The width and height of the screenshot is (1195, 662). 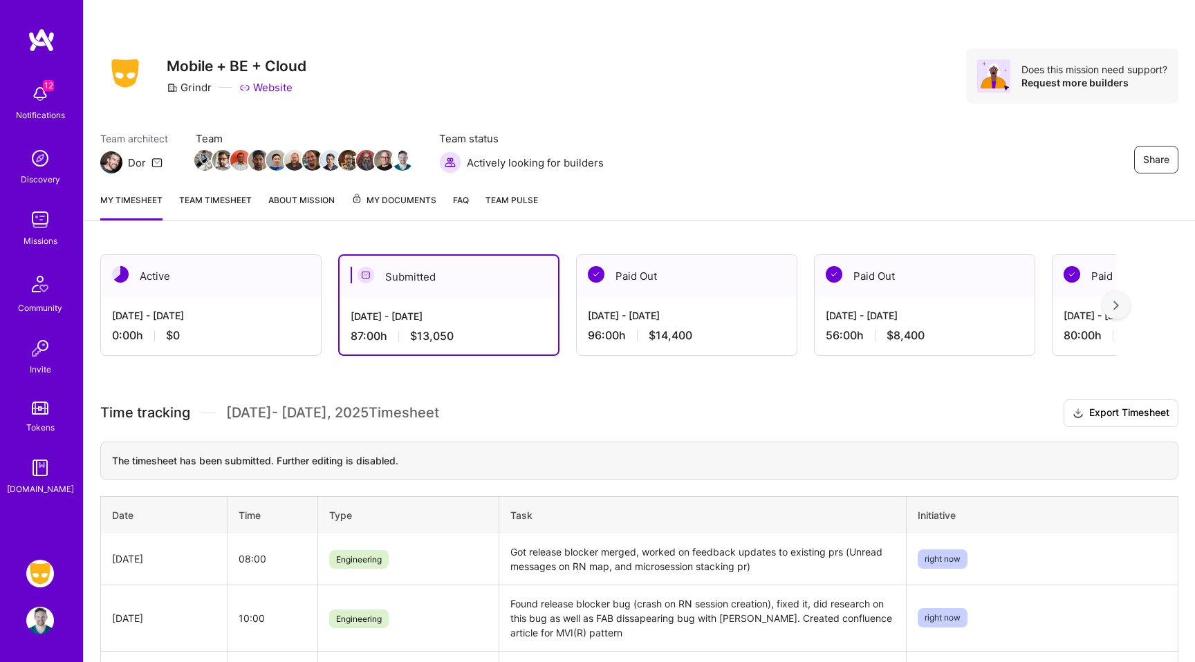 I want to click on div: 0:00 h, so click(x=211, y=335).